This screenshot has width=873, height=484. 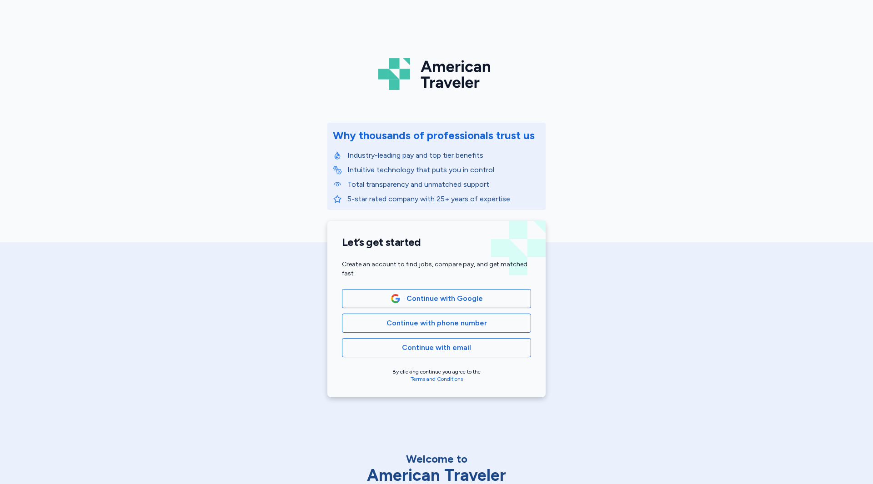 What do you see at coordinates (437, 323) in the screenshot?
I see `button: Continue with phone number` at bounding box center [437, 323].